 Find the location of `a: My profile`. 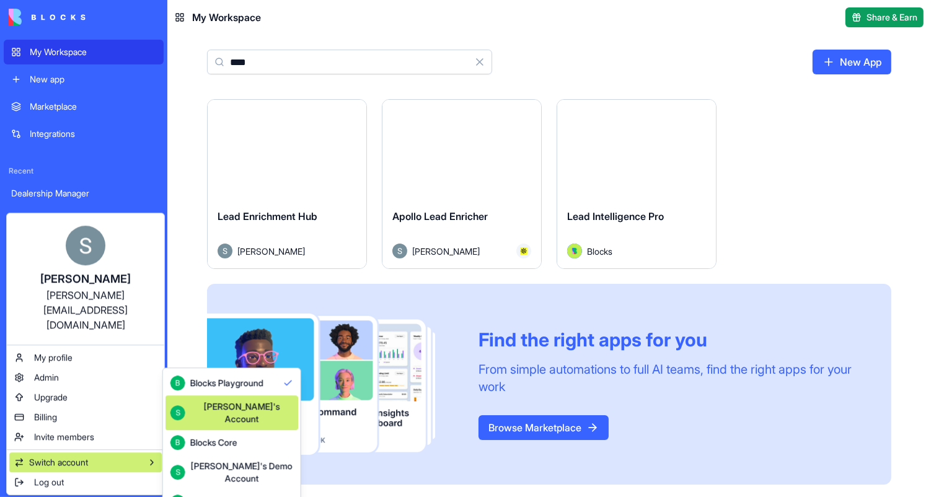

a: My profile is located at coordinates (86, 358).